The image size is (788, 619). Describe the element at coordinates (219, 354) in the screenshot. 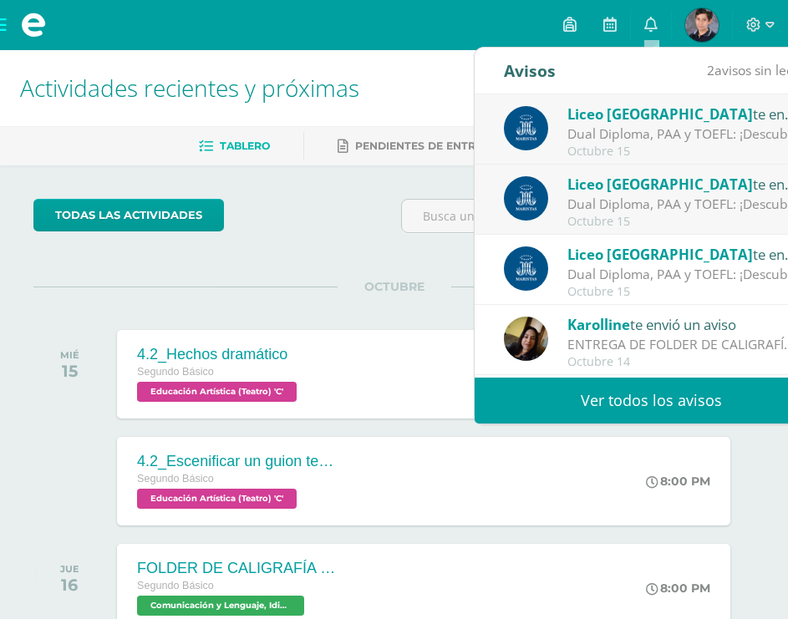

I see `div: 4.2_Hechos dramático` at that location.